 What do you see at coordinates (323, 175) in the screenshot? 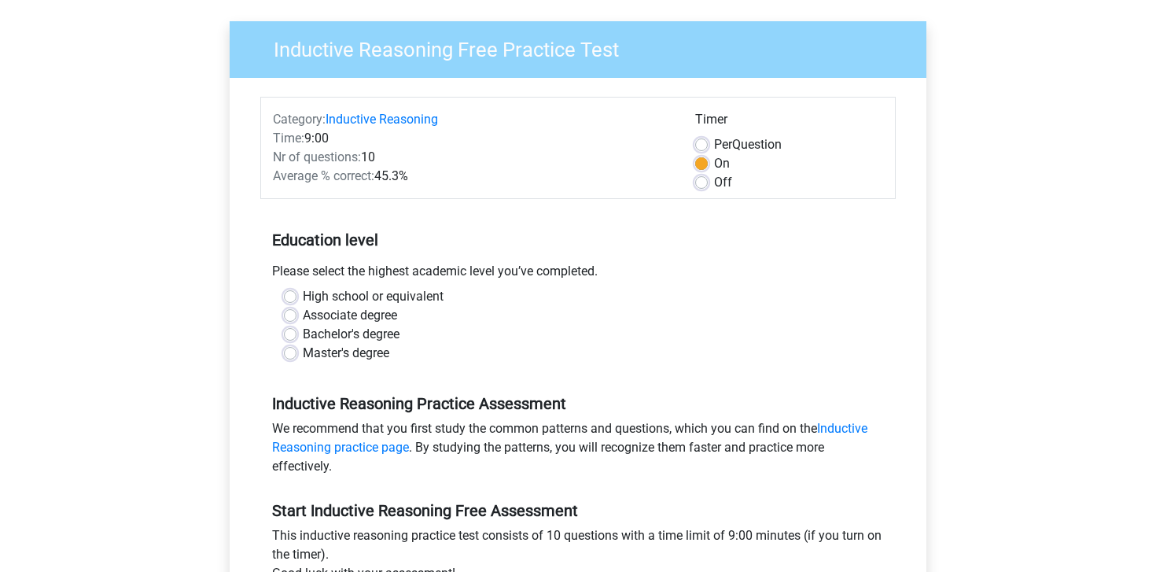
I see `span: Average % correct:` at bounding box center [323, 175].